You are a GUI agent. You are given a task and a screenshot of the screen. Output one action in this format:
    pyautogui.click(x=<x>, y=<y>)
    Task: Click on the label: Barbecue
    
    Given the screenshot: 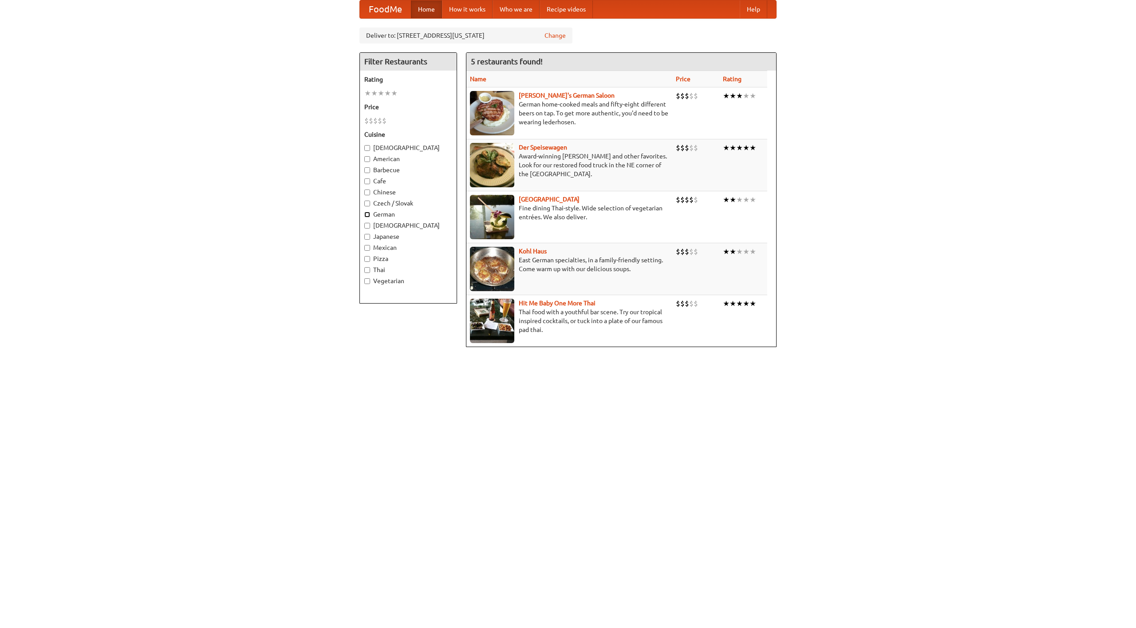 What is the action you would take?
    pyautogui.click(x=408, y=170)
    